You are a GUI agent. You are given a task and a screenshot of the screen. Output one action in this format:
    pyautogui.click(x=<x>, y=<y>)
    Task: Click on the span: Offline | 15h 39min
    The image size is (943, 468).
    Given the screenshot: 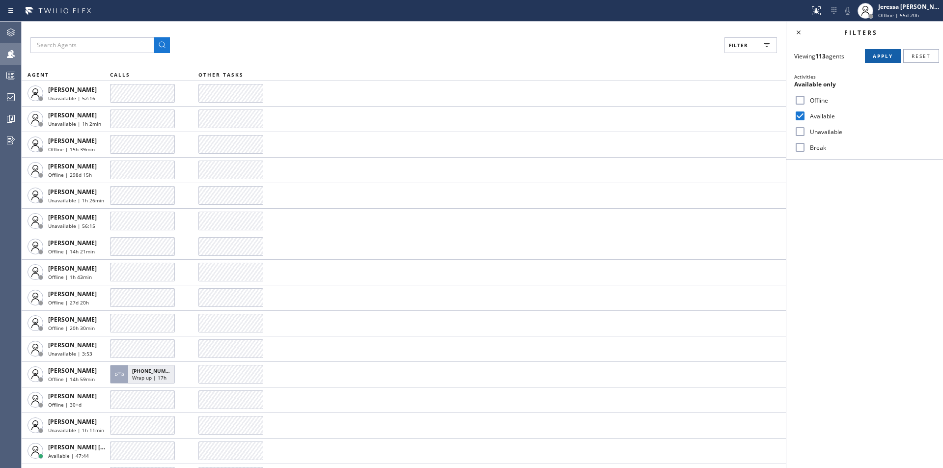 What is the action you would take?
    pyautogui.click(x=71, y=149)
    